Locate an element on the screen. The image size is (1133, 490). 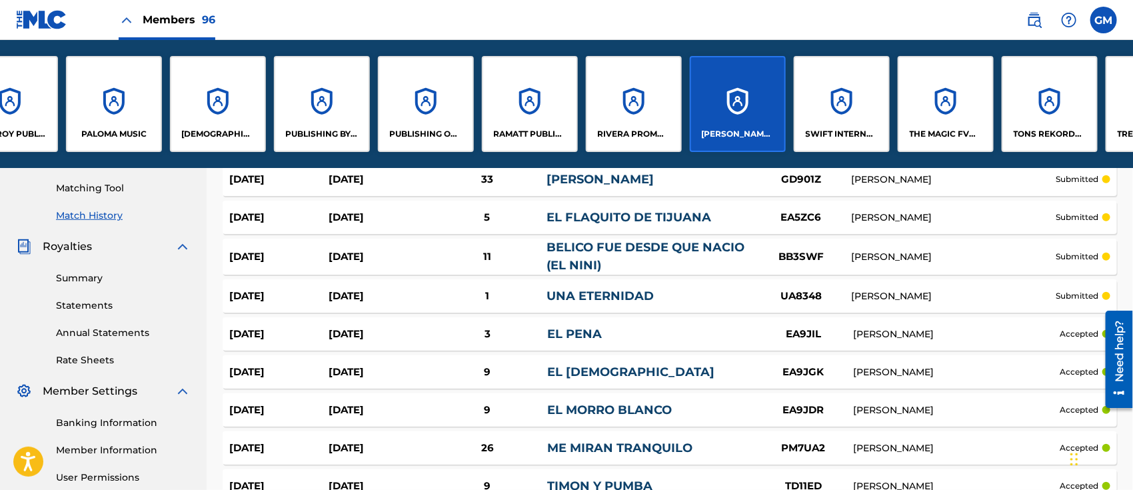
a: AccountsPALOMA MUSIC is located at coordinates (114, 104).